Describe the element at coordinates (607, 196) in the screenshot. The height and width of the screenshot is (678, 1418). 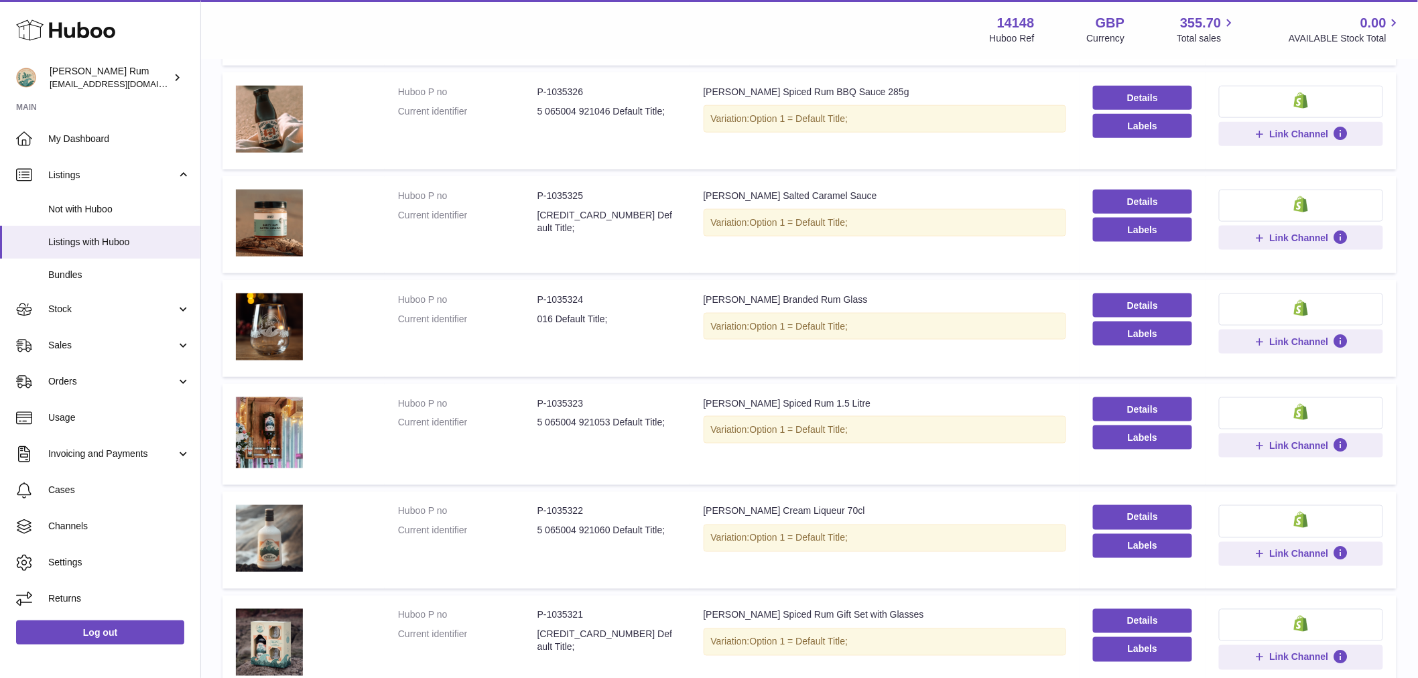
I see `dd: P-1035325` at that location.